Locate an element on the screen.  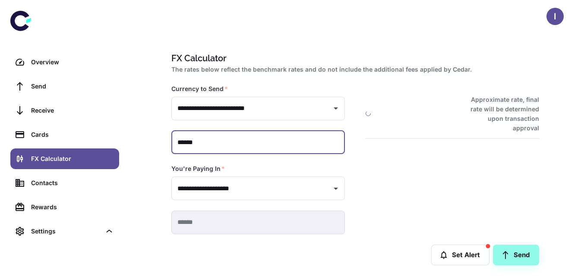
button: Set Alert is located at coordinates (460, 255).